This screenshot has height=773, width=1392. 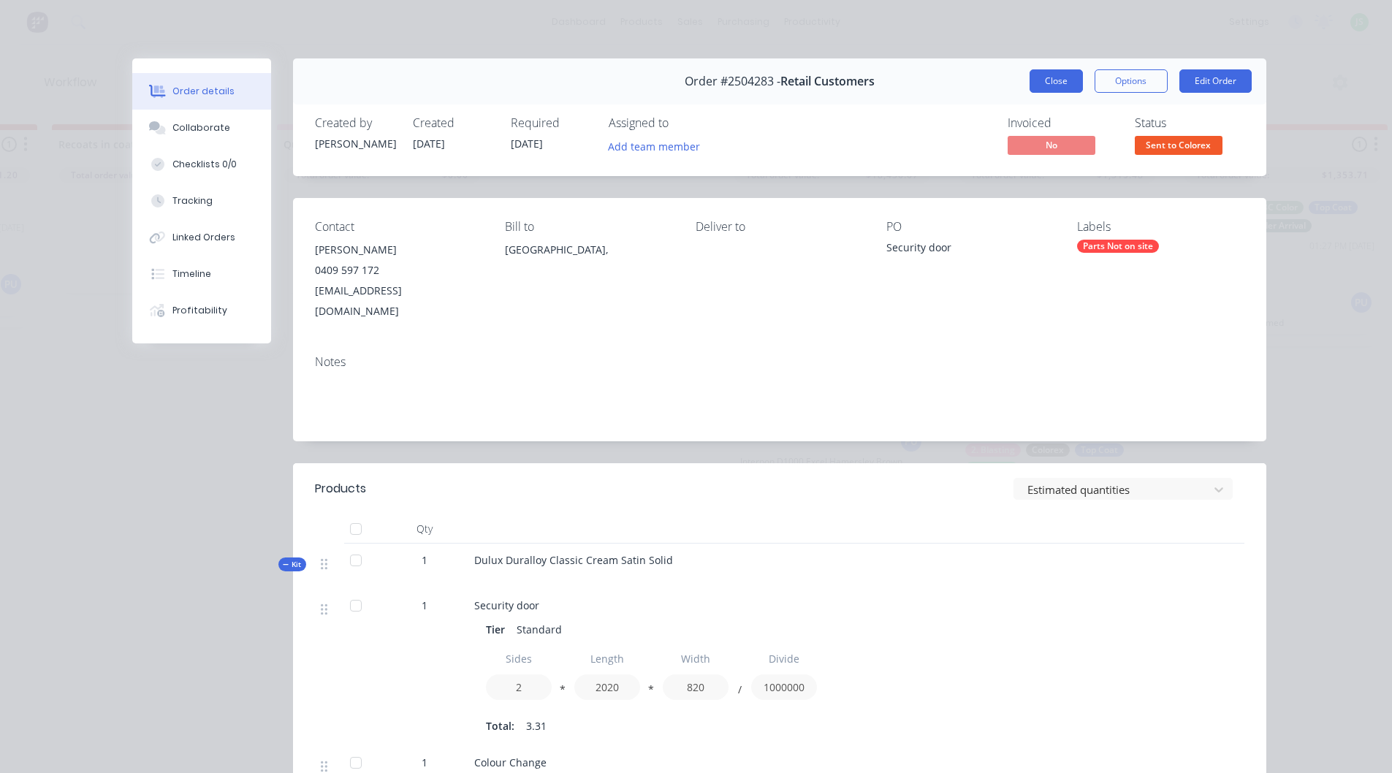 I want to click on div: 0409 597 172, so click(x=398, y=270).